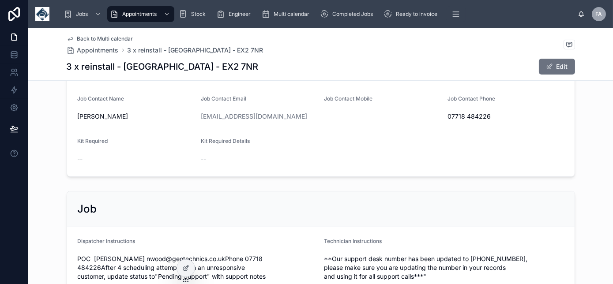 Image resolution: width=613 pixels, height=284 pixels. Describe the element at coordinates (557, 67) in the screenshot. I see `button: Edit` at that location.